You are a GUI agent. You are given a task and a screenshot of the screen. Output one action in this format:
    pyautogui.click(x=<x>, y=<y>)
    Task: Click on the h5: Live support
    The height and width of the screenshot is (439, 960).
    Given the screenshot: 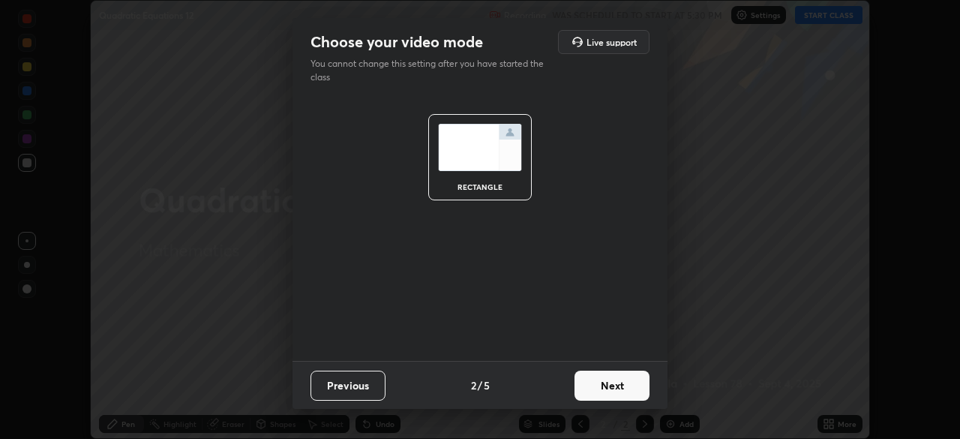 What is the action you would take?
    pyautogui.click(x=611, y=42)
    